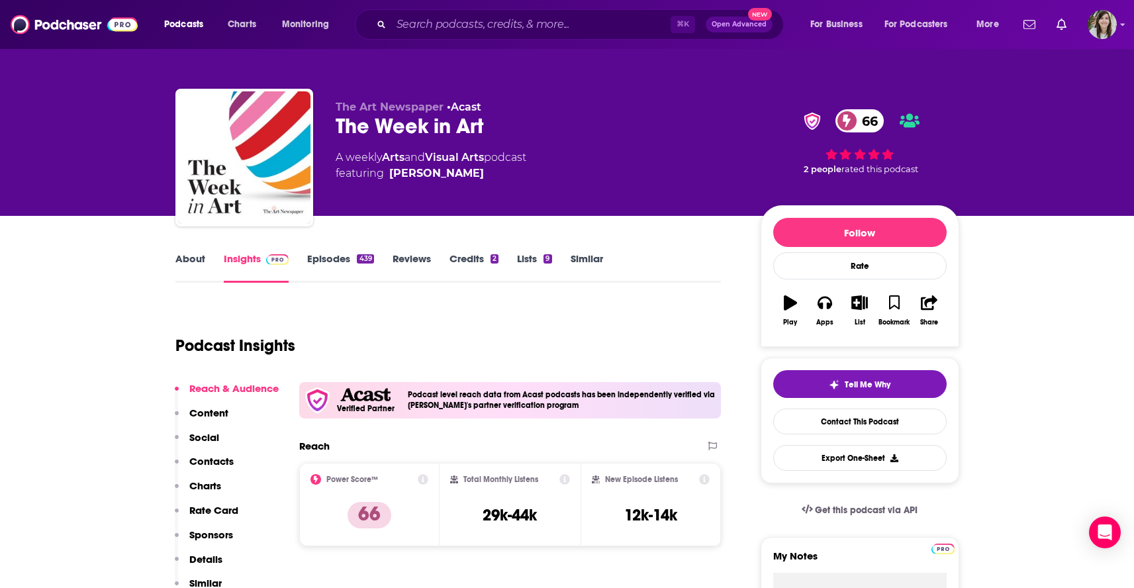 This screenshot has width=1134, height=588. I want to click on a: About, so click(190, 268).